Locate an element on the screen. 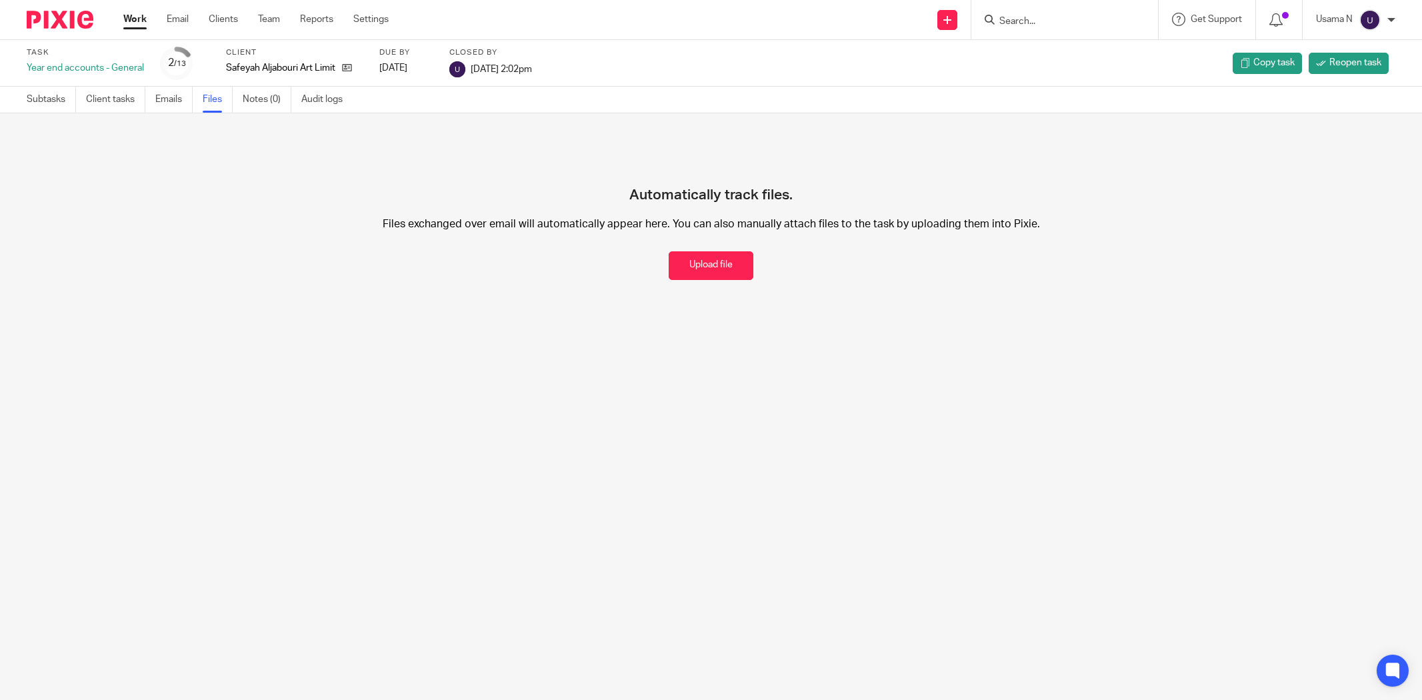 The width and height of the screenshot is (1422, 700). span: Reopen task is located at coordinates (1355, 63).